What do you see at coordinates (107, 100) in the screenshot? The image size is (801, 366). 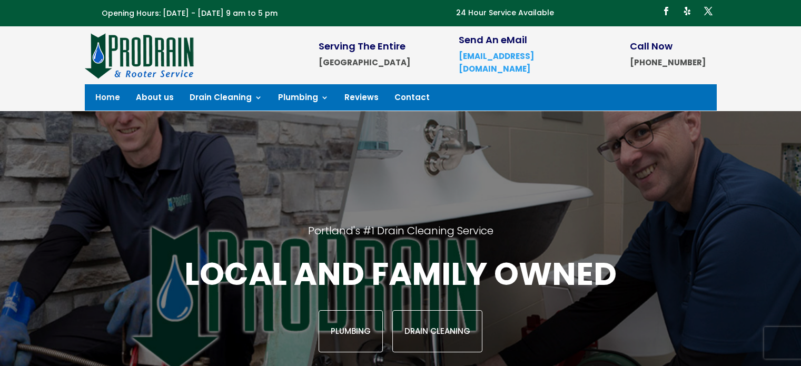 I see `a: Home` at bounding box center [107, 100].